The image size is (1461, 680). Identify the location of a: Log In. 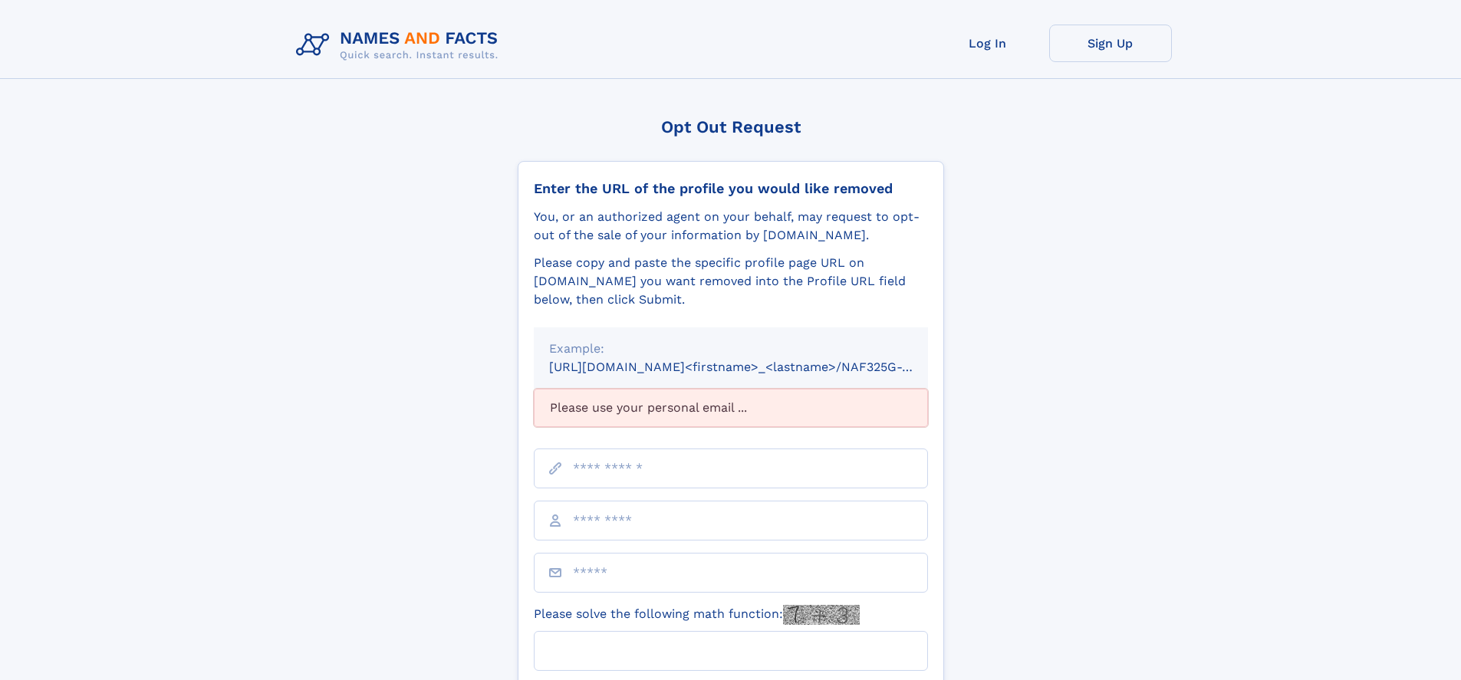
(988, 43).